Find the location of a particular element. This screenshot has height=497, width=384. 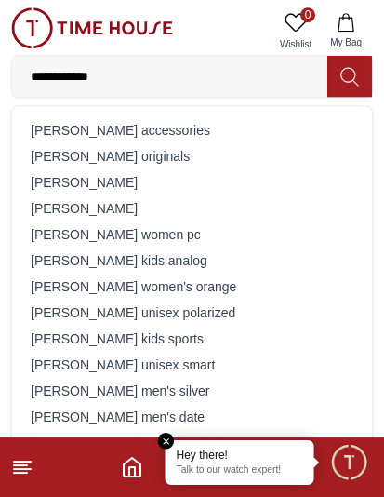

span: My Bag is located at coordinates (346, 42).